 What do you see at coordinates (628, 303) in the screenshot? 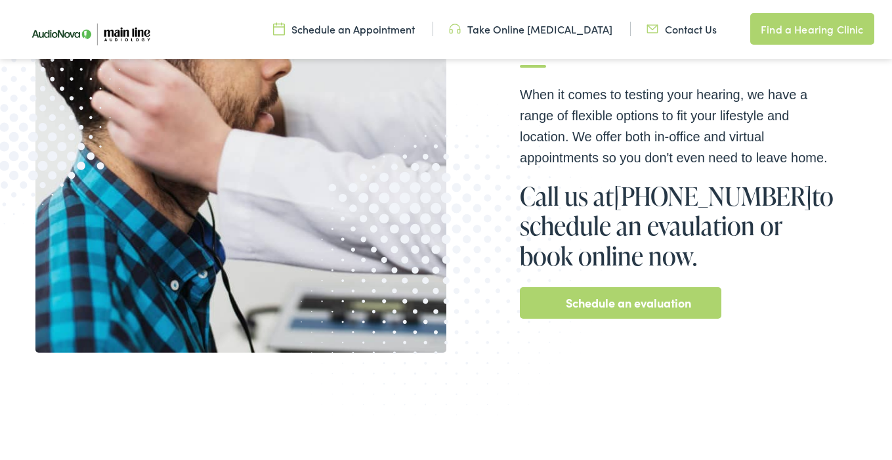
I see `a: Schedule an evaluation` at bounding box center [628, 303].